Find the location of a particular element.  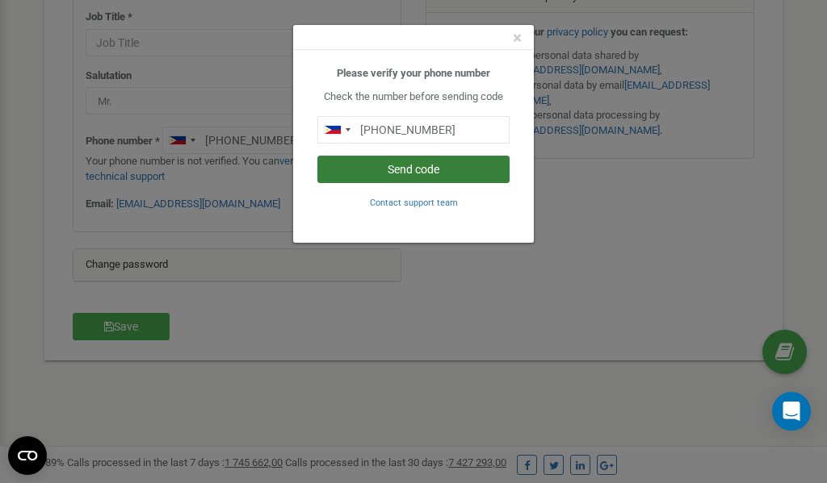

input: 0905 123 4567 is located at coordinates (413, 130).